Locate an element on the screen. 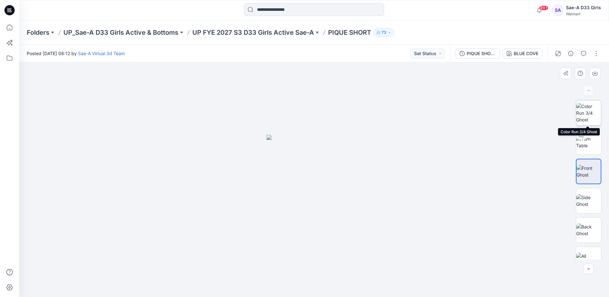 The width and height of the screenshot is (609, 297). p: Folders is located at coordinates (38, 32).